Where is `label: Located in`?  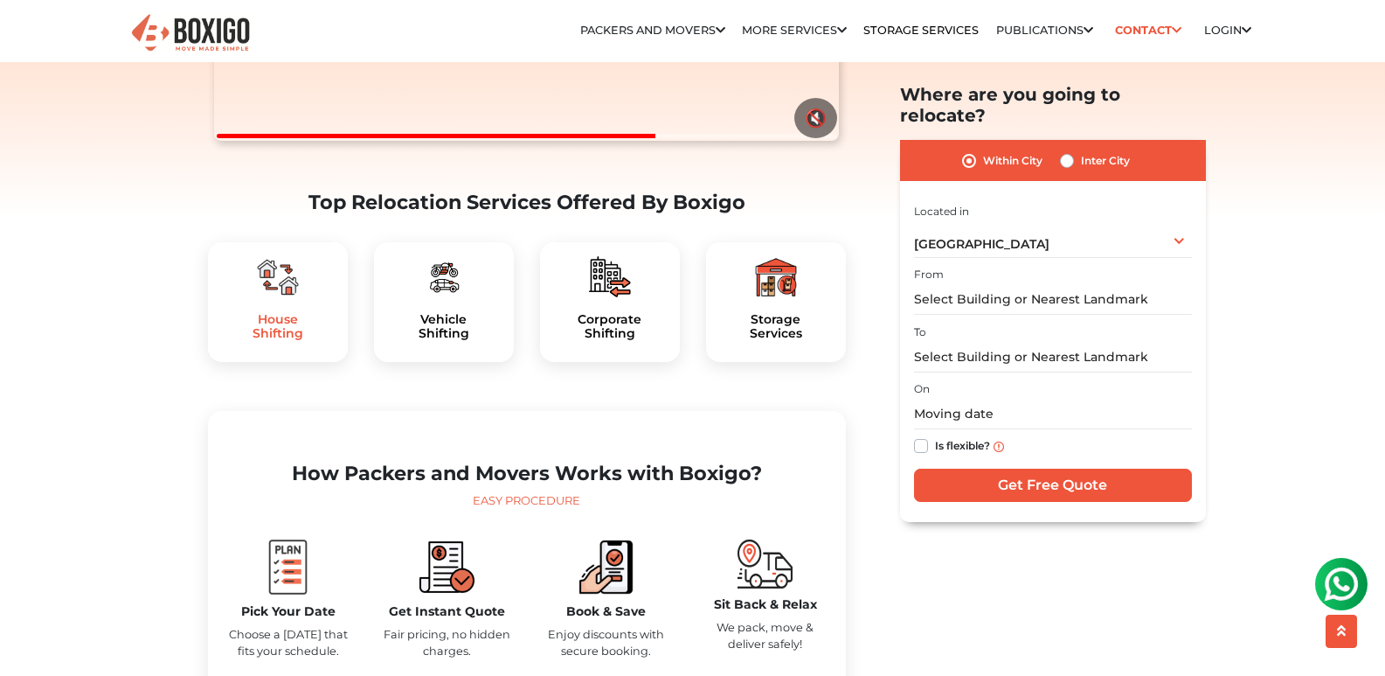 label: Located in is located at coordinates (941, 211).